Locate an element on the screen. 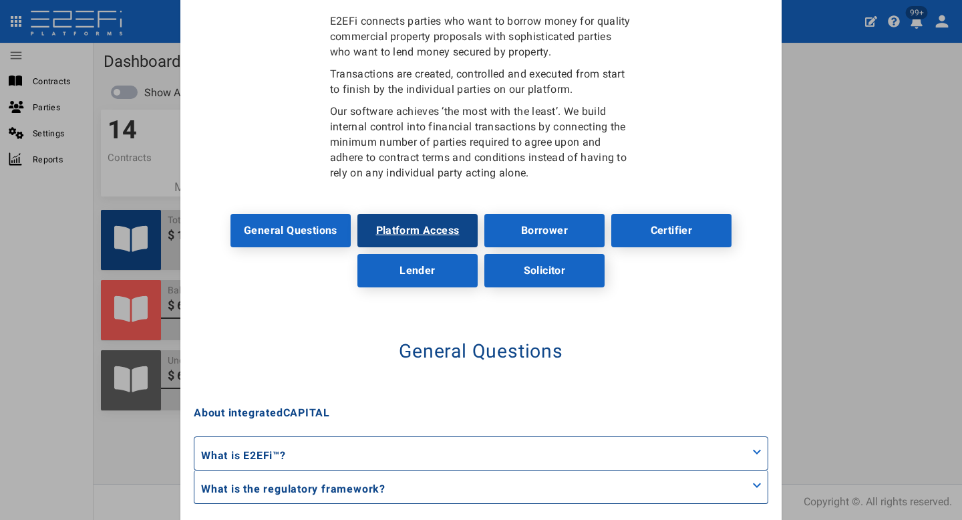 Image resolution: width=962 pixels, height=520 pixels. a: Borrower is located at coordinates (544, 230).